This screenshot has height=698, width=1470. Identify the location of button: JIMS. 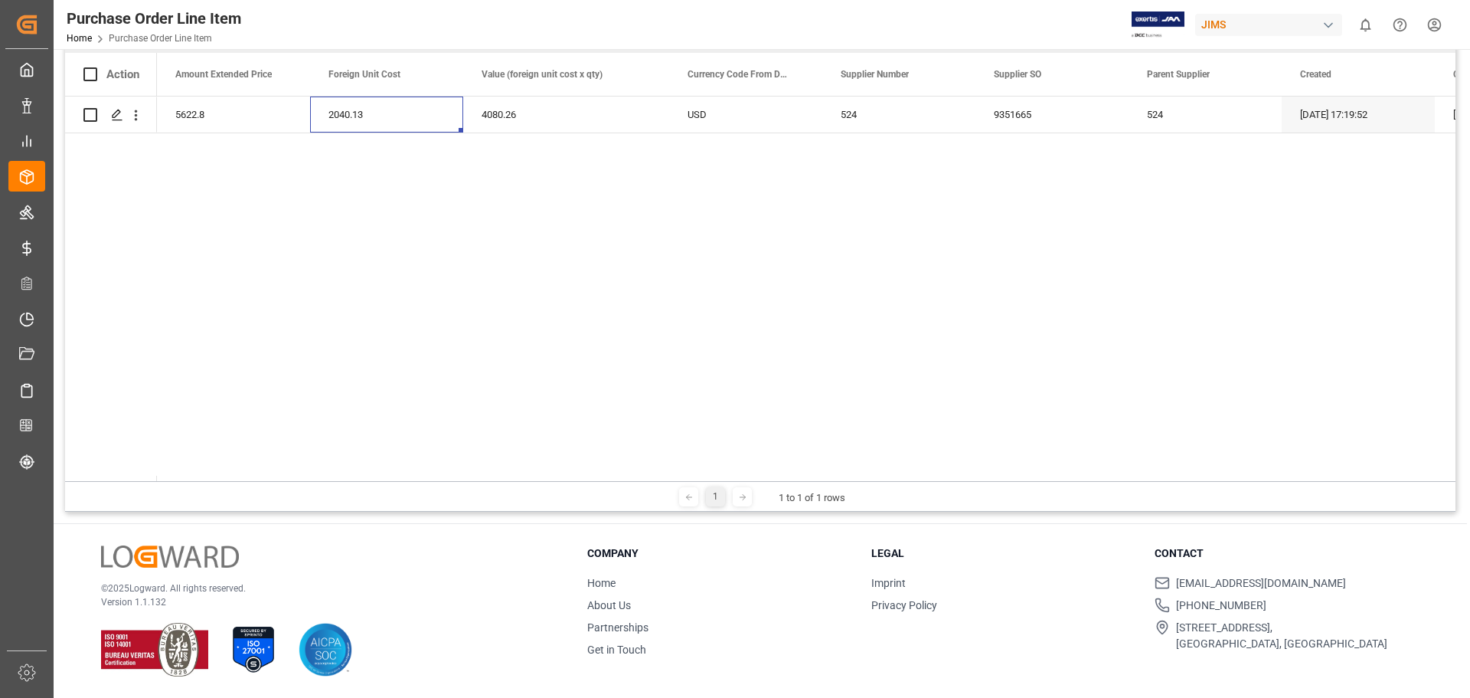
(1272, 25).